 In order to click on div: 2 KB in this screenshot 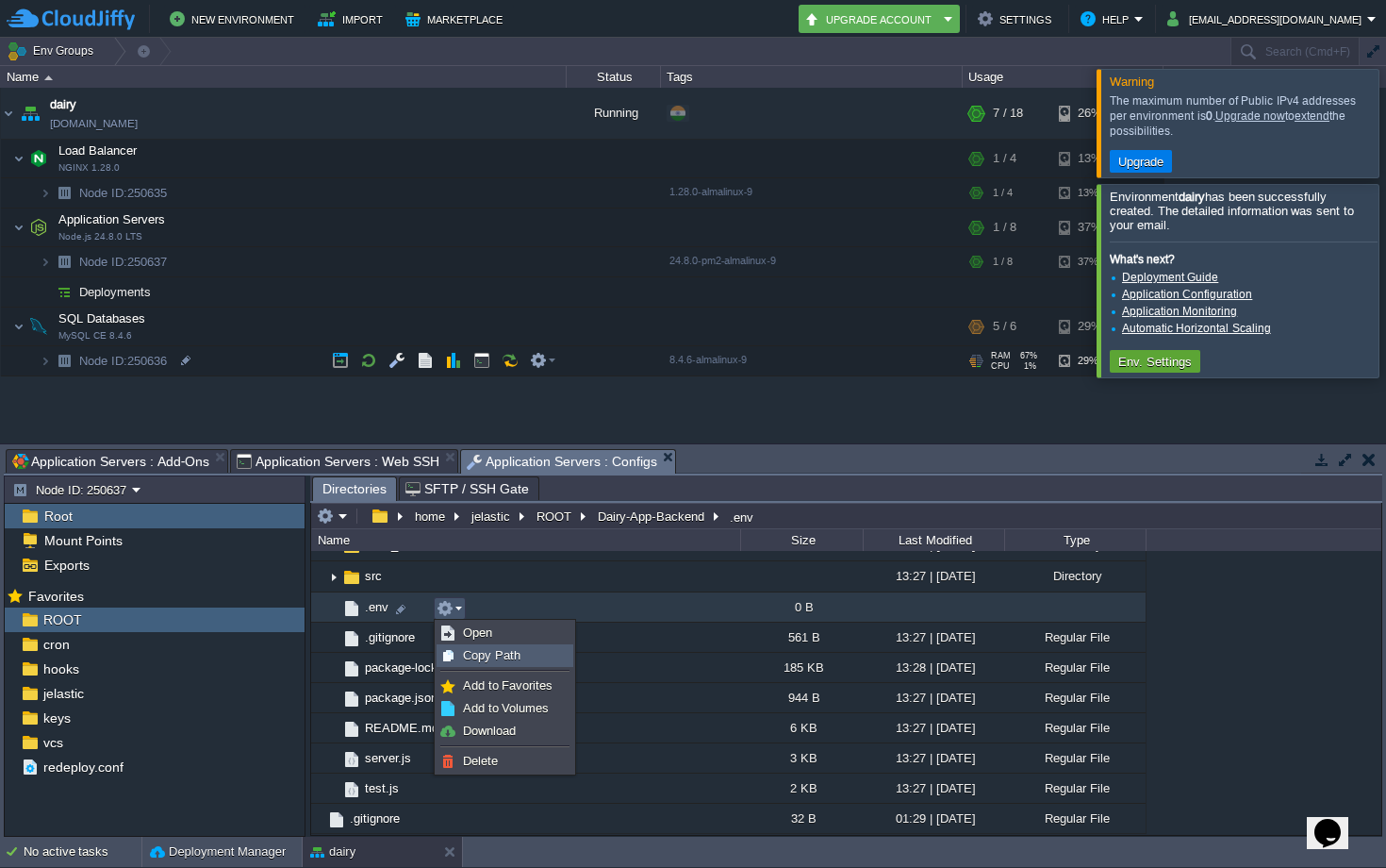, I will do `click(802, 788)`.